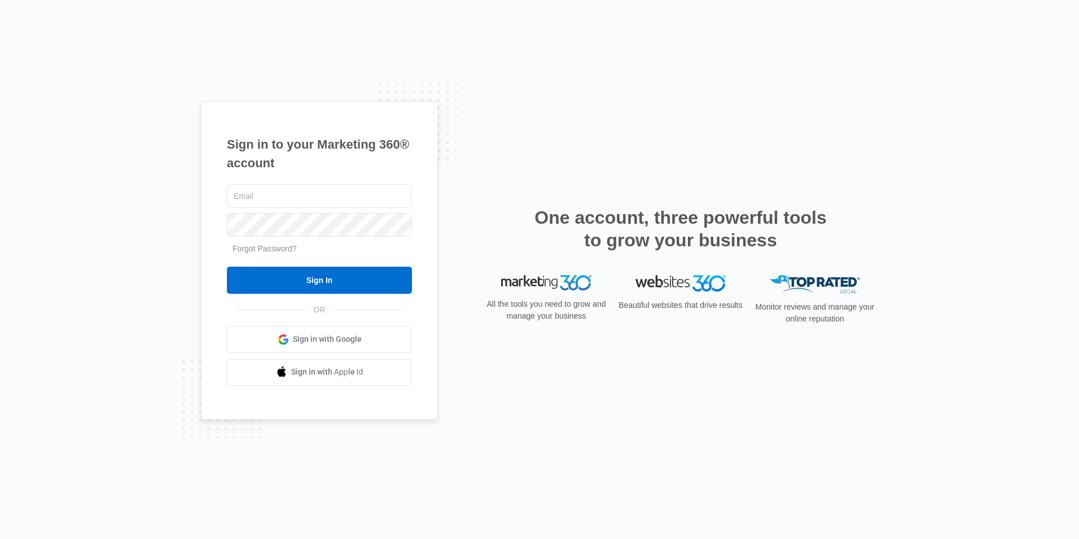 Image resolution: width=1079 pixels, height=539 pixels. What do you see at coordinates (815, 284) in the screenshot?
I see `img: Top Rated Local` at bounding box center [815, 284].